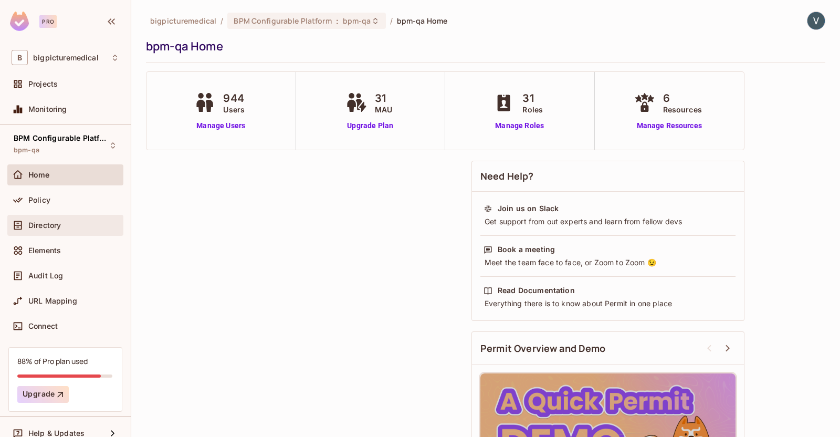  Describe the element at coordinates (519, 125) in the screenshot. I see `a: Manage Roles` at that location.